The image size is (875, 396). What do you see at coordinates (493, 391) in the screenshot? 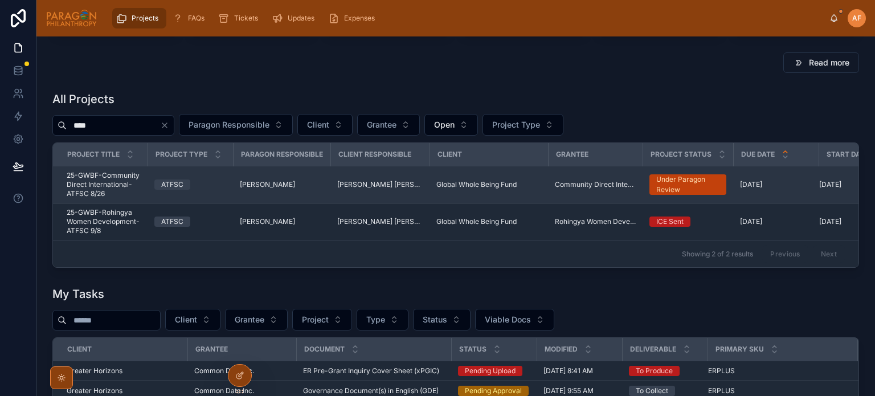
I see `div: Pending Approval` at bounding box center [493, 391].